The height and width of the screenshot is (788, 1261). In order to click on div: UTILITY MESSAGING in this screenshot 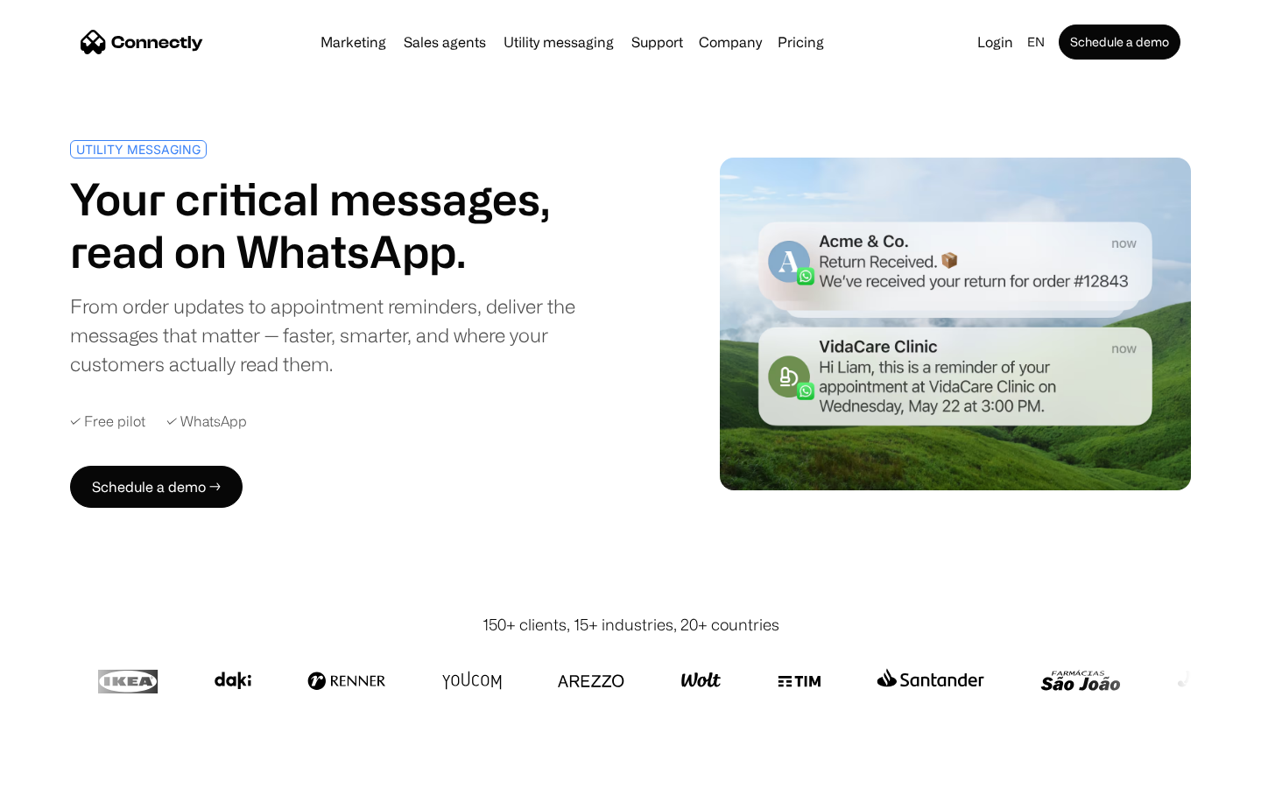, I will do `click(138, 149)`.